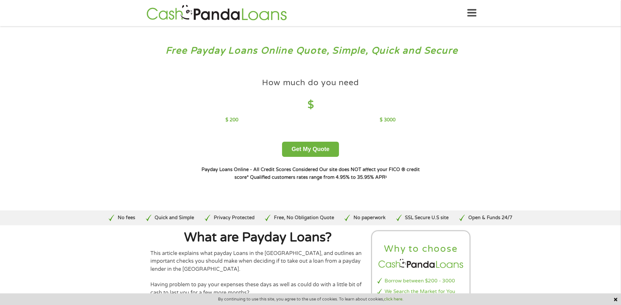 The height and width of the screenshot is (305, 621). I want to click on p: $ 200, so click(232, 120).